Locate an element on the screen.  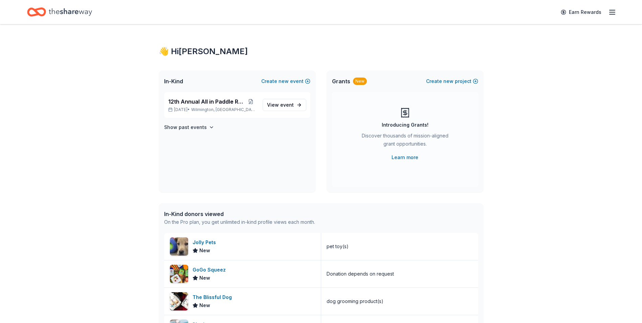
span: View is located at coordinates (280, 105).